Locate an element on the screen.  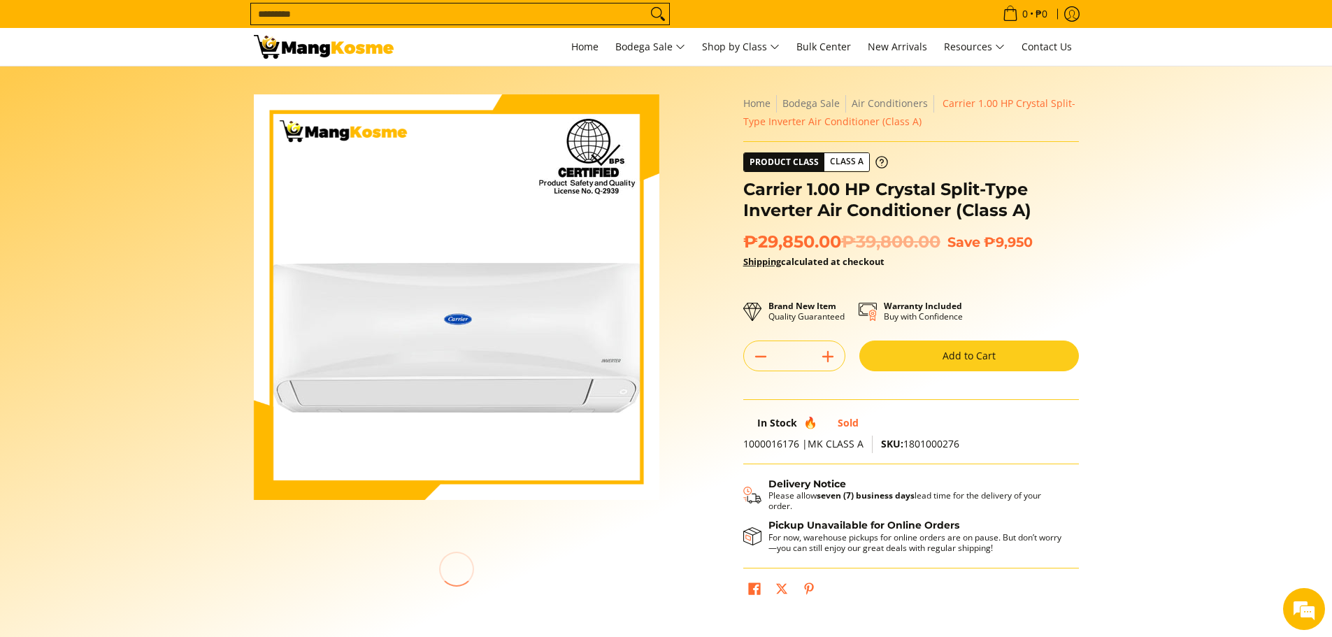
span: 1801000276 is located at coordinates (920, 443).